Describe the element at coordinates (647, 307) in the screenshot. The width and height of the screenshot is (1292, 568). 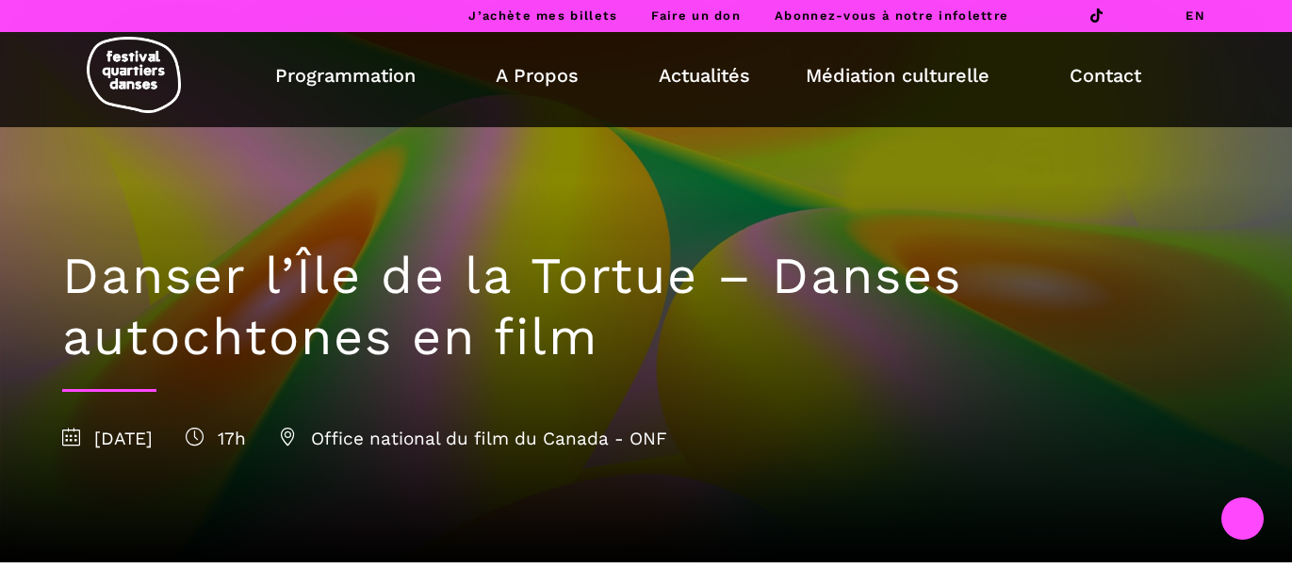
I see `h1: Danser l’Île de la Tortue – Danses autochtones en film` at that location.